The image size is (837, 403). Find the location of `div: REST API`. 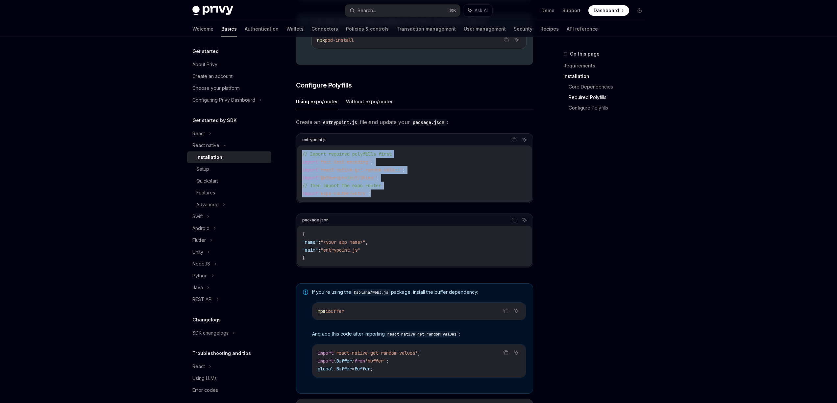

div: REST API is located at coordinates (202, 299).